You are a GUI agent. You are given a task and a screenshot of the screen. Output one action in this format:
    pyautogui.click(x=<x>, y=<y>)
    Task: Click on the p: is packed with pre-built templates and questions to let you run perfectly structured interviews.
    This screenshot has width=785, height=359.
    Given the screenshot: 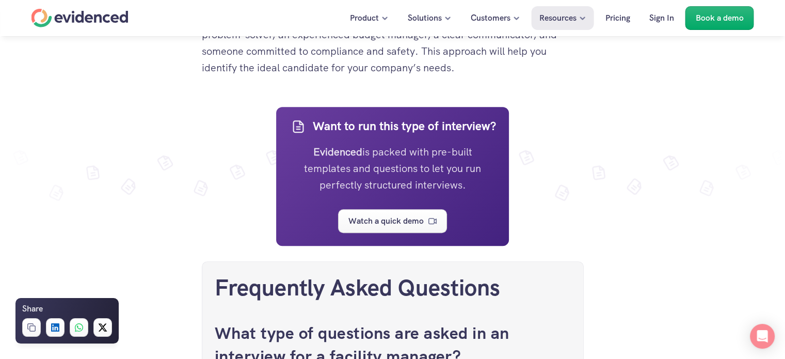 What is the action you would take?
    pyautogui.click(x=392, y=168)
    